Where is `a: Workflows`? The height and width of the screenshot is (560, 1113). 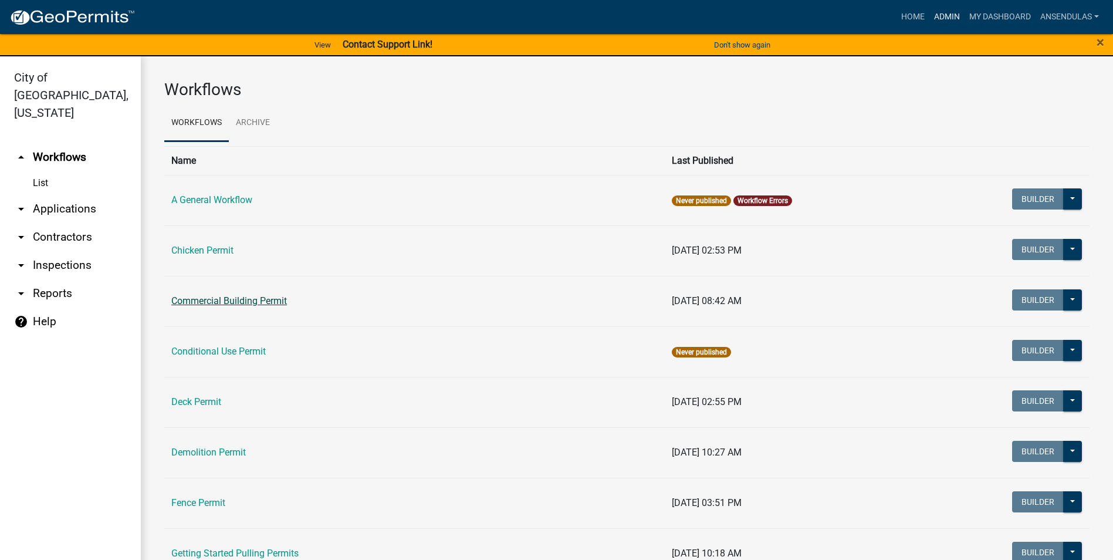 a: Workflows is located at coordinates (197, 123).